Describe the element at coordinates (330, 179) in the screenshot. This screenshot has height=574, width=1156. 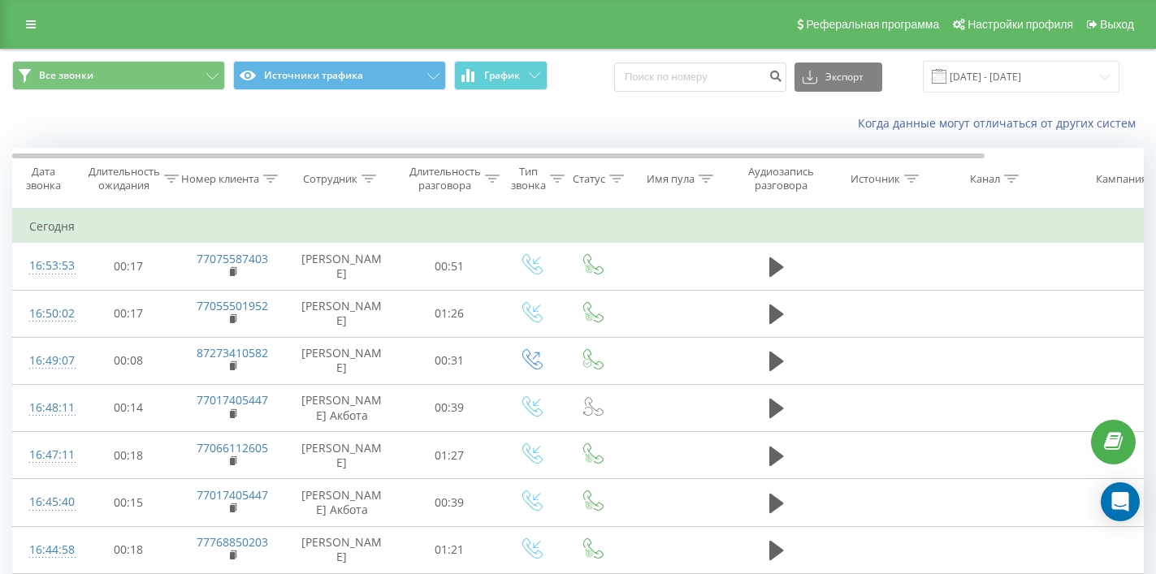
I see `div: Сотрудник` at that location.